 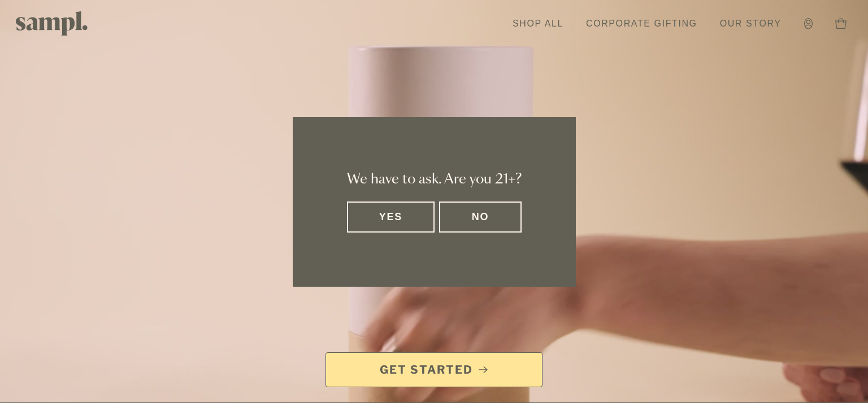 What do you see at coordinates (52, 23) in the screenshot?
I see `img: Sampl logo` at bounding box center [52, 23].